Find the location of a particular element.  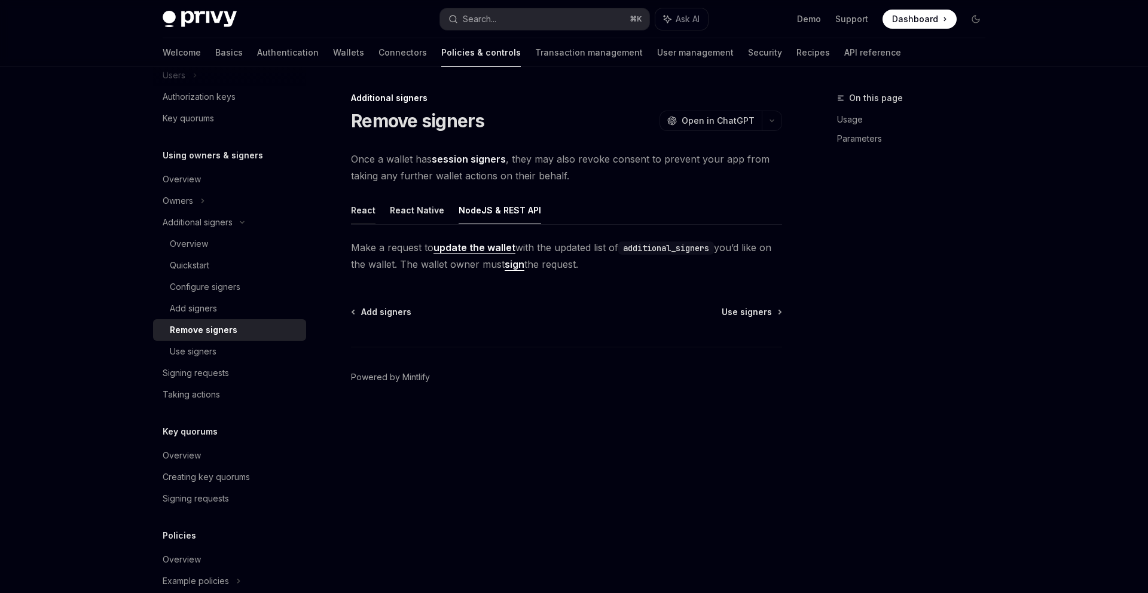

div: Add signers is located at coordinates (193, 308).